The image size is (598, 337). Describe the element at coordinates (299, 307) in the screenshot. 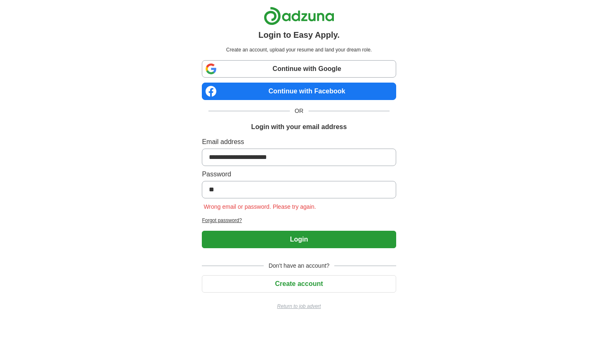

I see `a: Return to job advert` at that location.